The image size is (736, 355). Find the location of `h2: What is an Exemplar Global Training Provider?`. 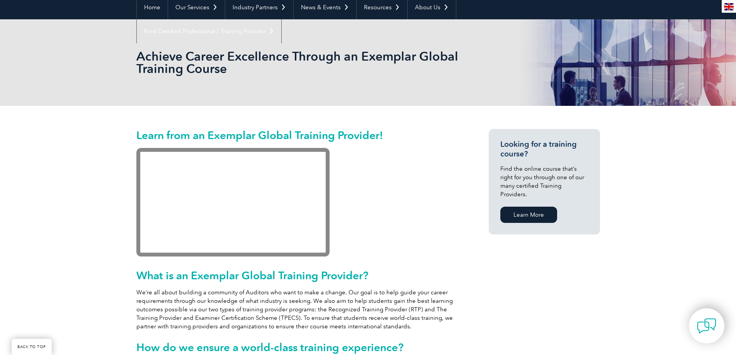

h2: What is an Exemplar Global Training Provider? is located at coordinates (299, 276).